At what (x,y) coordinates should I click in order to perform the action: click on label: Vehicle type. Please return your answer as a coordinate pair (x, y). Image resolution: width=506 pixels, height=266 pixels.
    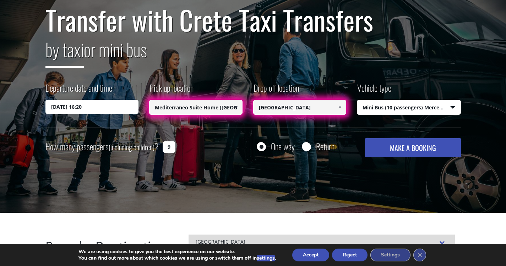
    Looking at the image, I should click on (374, 91).